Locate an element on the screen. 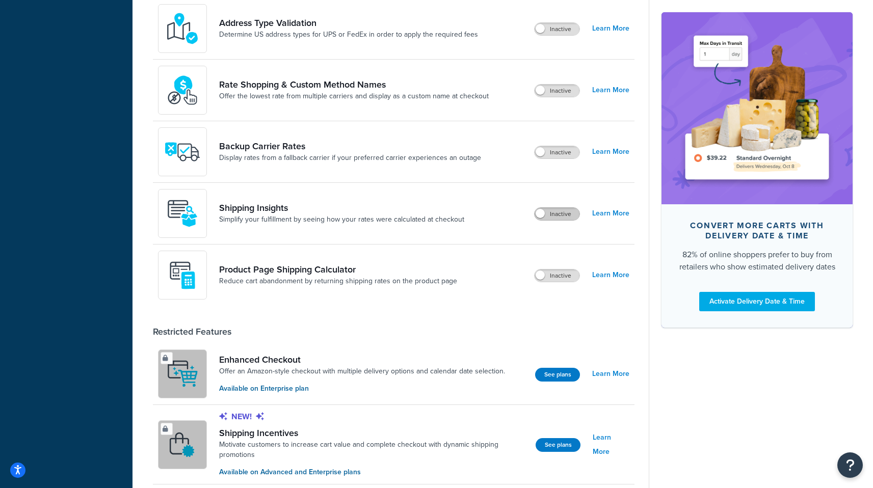  img: +D8d0cXZM7VpdAAAAAElFTkSuQmCC is located at coordinates (182, 275).